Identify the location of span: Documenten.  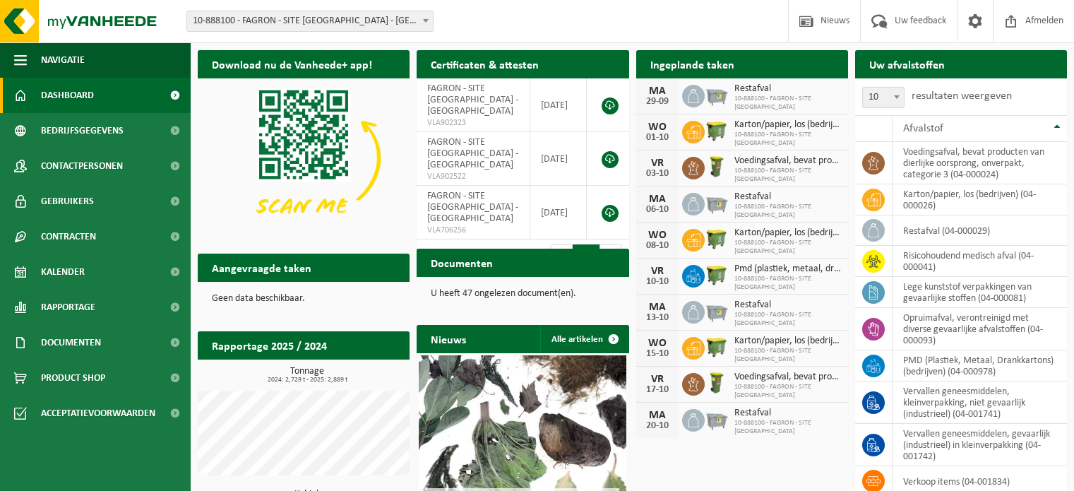
(71, 343).